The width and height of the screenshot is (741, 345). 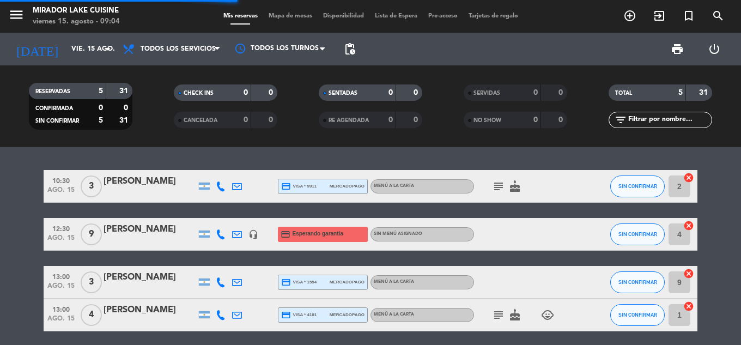 What do you see at coordinates (198, 93) in the screenshot?
I see `span: CHECK INS` at bounding box center [198, 93].